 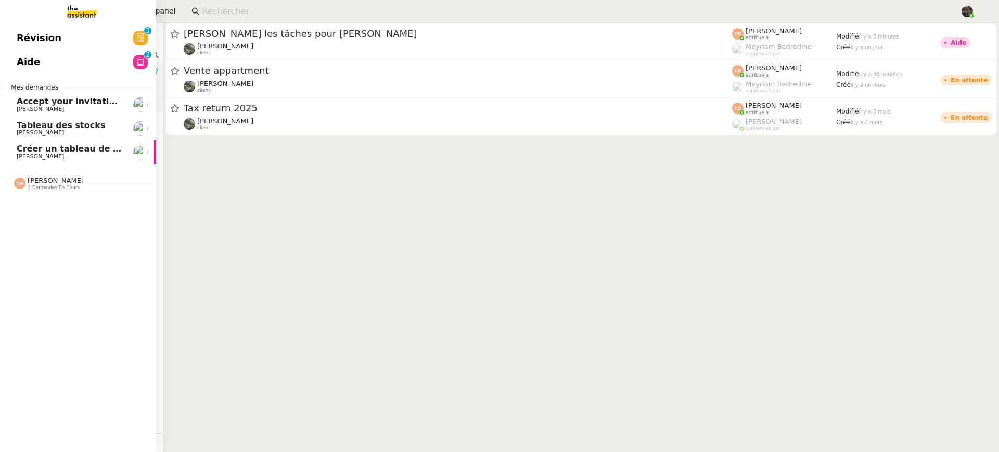 What do you see at coordinates (458, 71) in the screenshot?
I see `span: Vente appartment` at bounding box center [458, 71].